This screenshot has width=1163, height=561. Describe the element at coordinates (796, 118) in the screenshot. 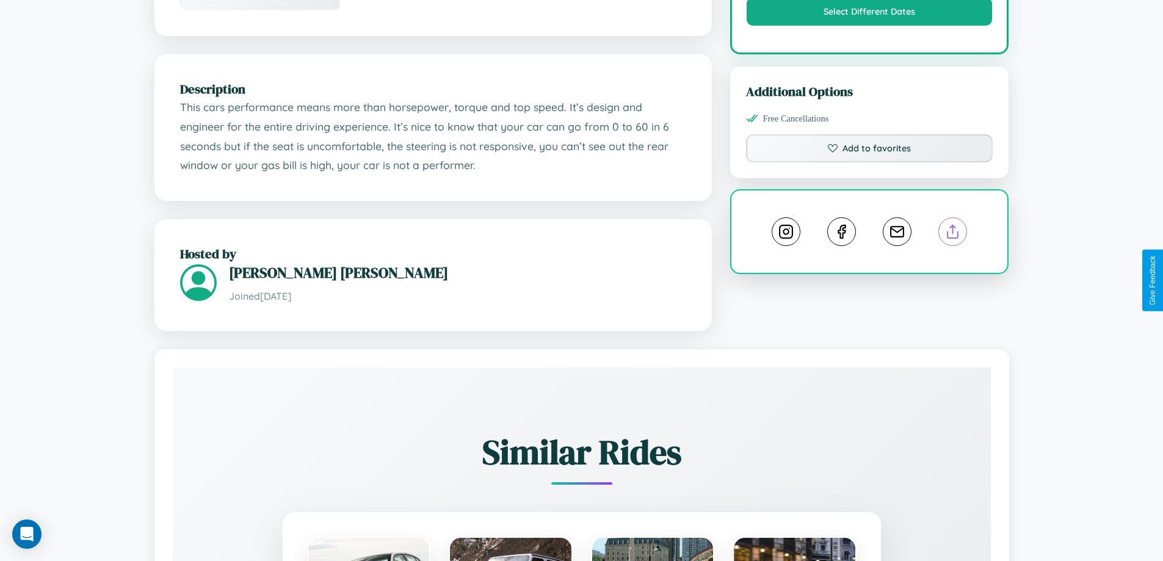

I see `span: Free Cancellations` at that location.